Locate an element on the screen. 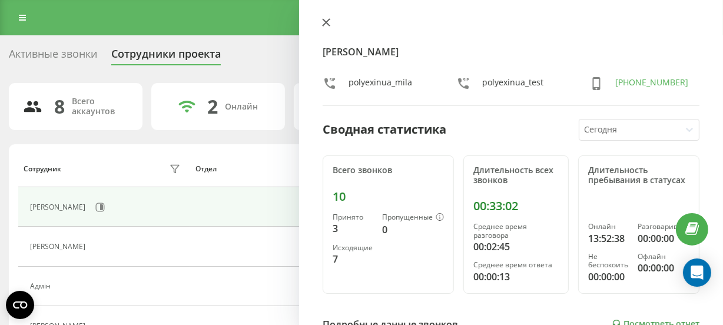 Image resolution: width=723 pixels, height=325 pixels. div: Сводная статистика is located at coordinates (384, 130).